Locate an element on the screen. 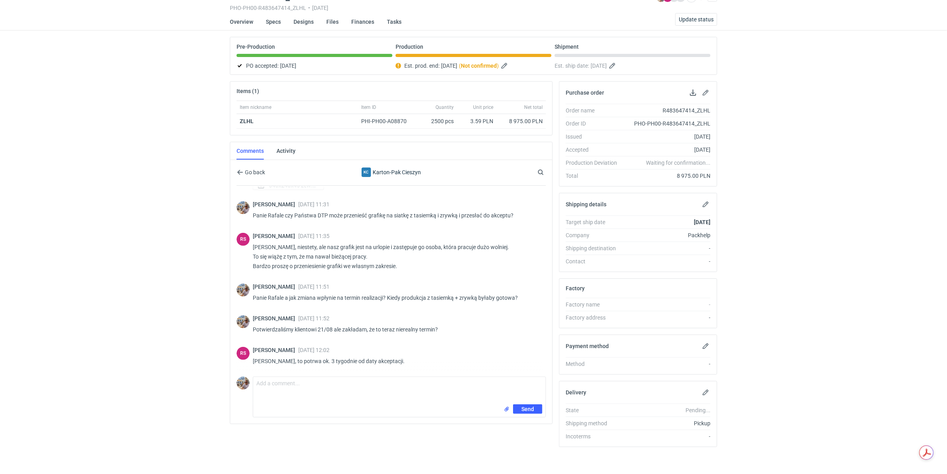 This screenshot has height=474, width=947. div: PHI-PH00-A08870 is located at coordinates (388, 121).